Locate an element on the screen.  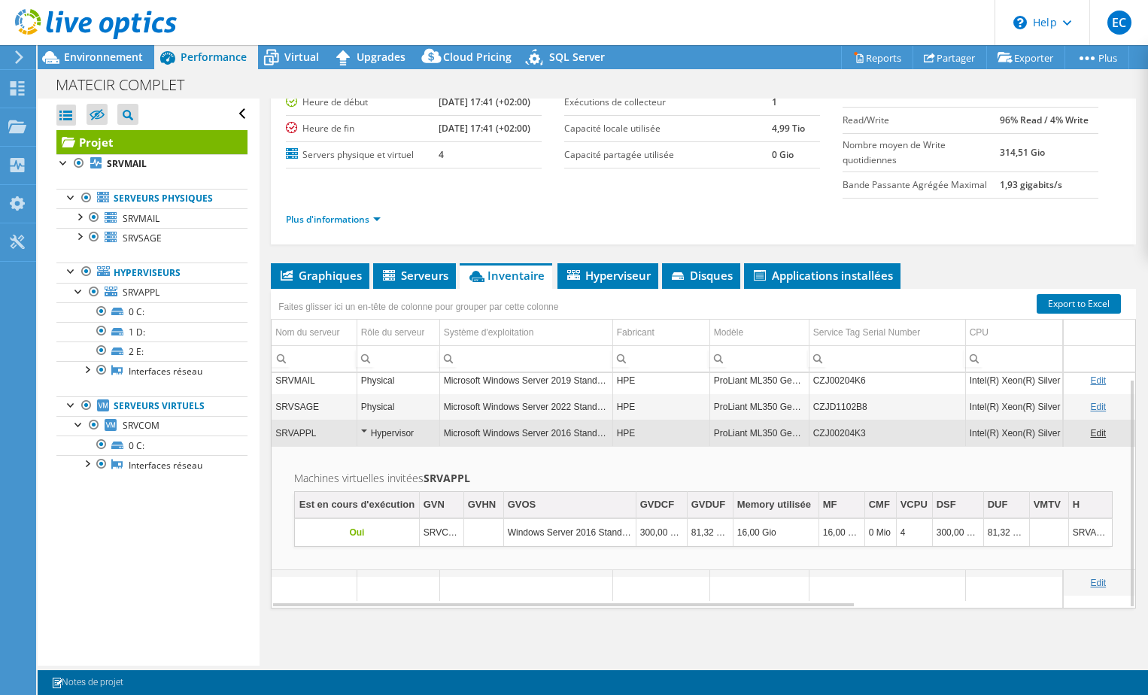
td: Column Nom du serveur, Value SRVMAIL is located at coordinates (314, 380).